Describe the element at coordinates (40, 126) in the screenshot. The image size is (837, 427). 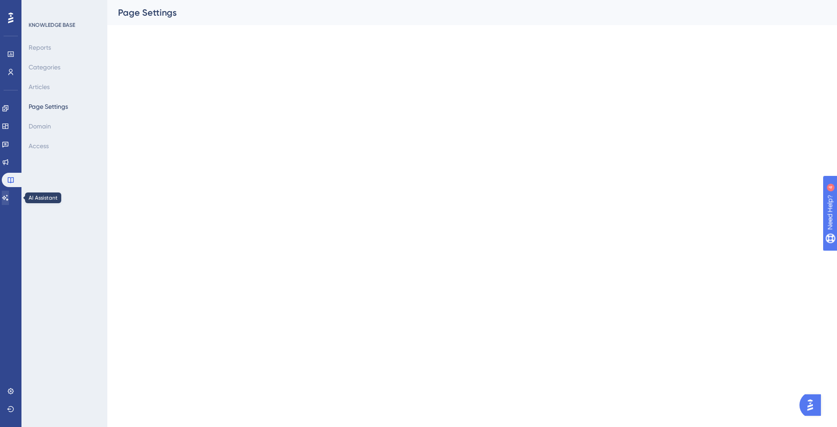
I see `button: Domain` at that location.